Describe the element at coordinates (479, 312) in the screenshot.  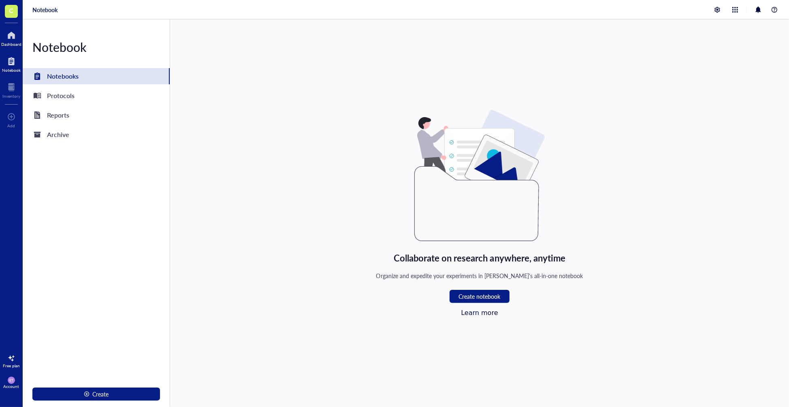
I see `a: Learn more` at that location.